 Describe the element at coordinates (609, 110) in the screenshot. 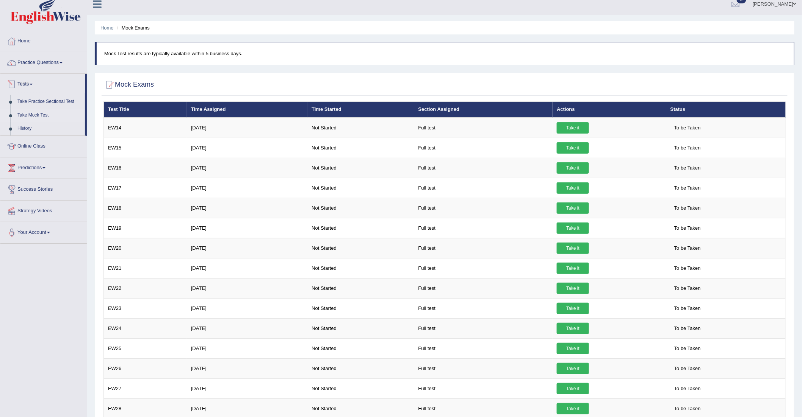

I see `th: Actions` at that location.